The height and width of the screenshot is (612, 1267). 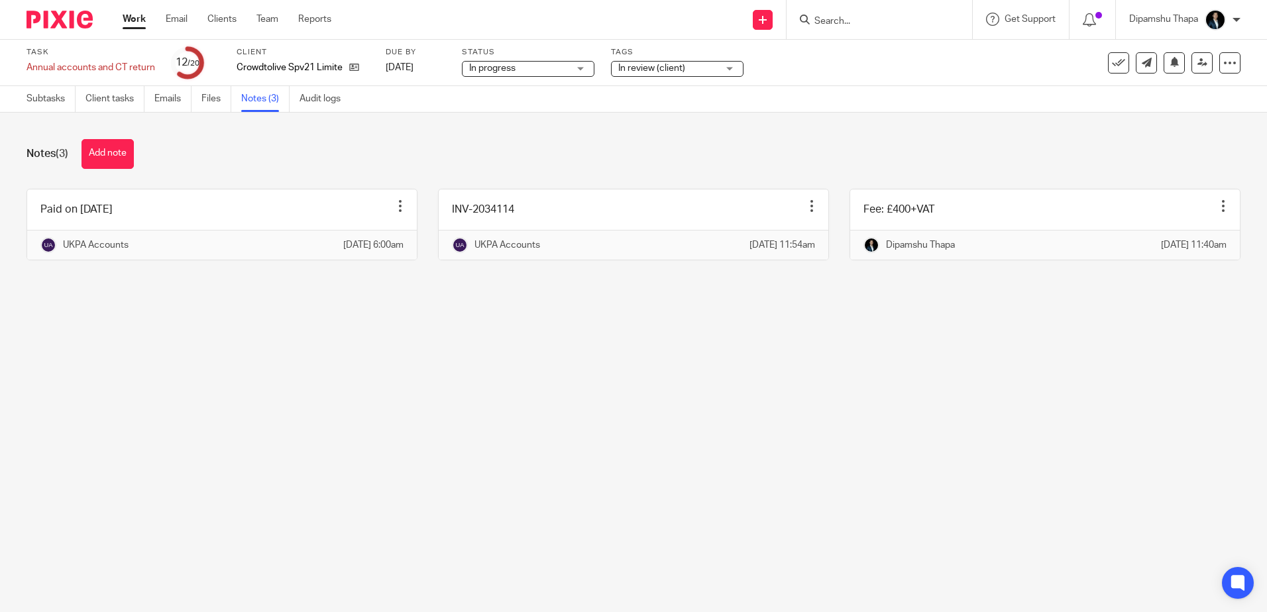 I want to click on a: Reports, so click(x=315, y=19).